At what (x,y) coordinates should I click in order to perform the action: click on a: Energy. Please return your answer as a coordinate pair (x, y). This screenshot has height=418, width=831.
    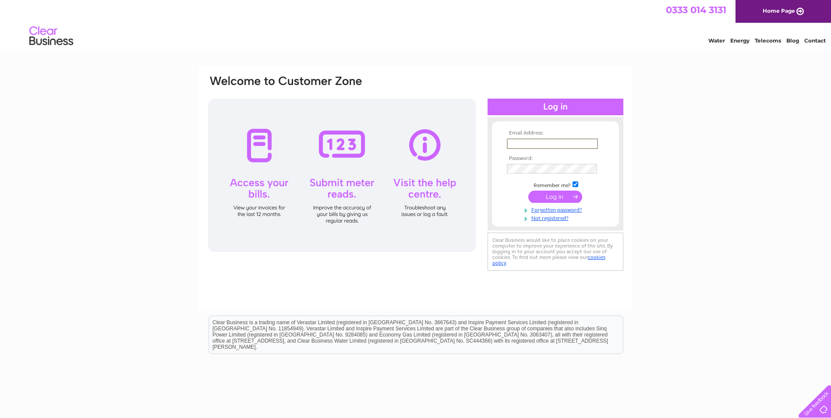
    Looking at the image, I should click on (740, 40).